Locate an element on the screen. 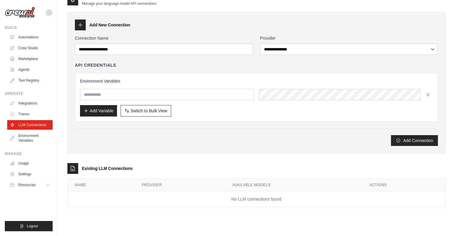 This screenshot has height=236, width=455. p: Manage your language model API connections is located at coordinates (119, 4).